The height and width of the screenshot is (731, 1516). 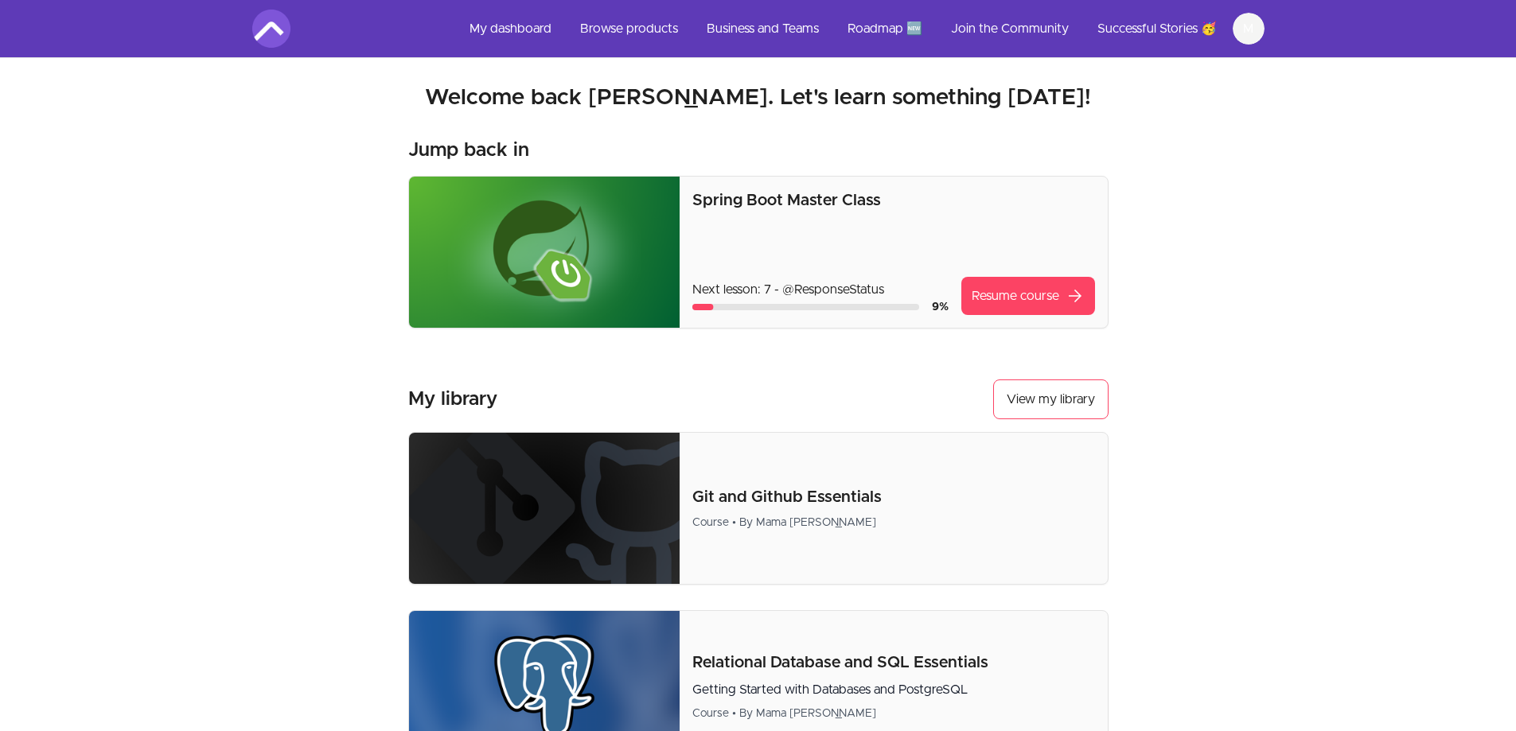 I want to click on span: arrow_forward, so click(x=1075, y=296).